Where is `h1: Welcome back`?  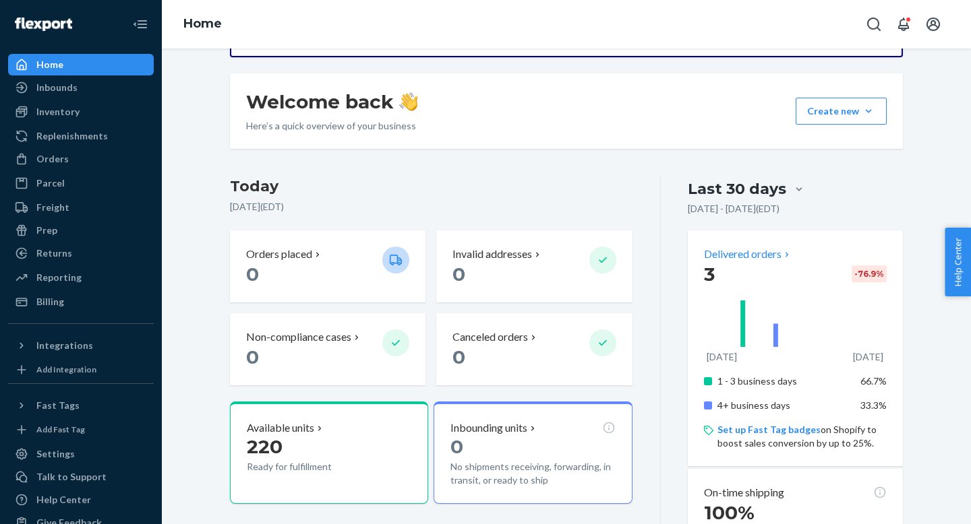 h1: Welcome back is located at coordinates (332, 102).